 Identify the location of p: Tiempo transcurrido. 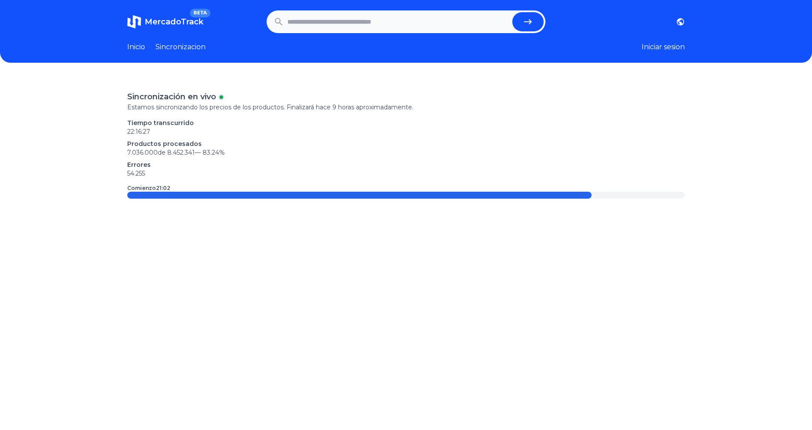
(406, 123).